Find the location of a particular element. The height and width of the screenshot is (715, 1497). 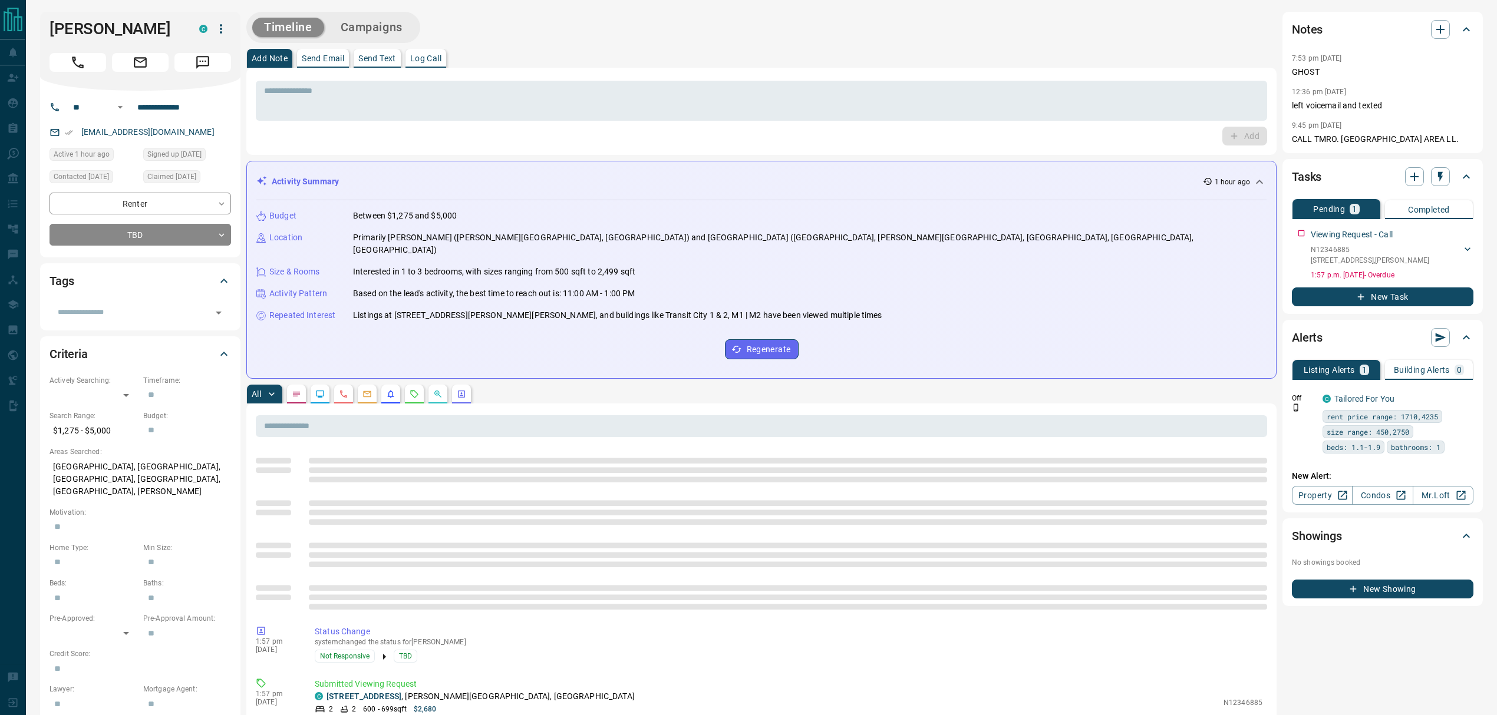

p: 1 hour ago is located at coordinates (1232, 182).